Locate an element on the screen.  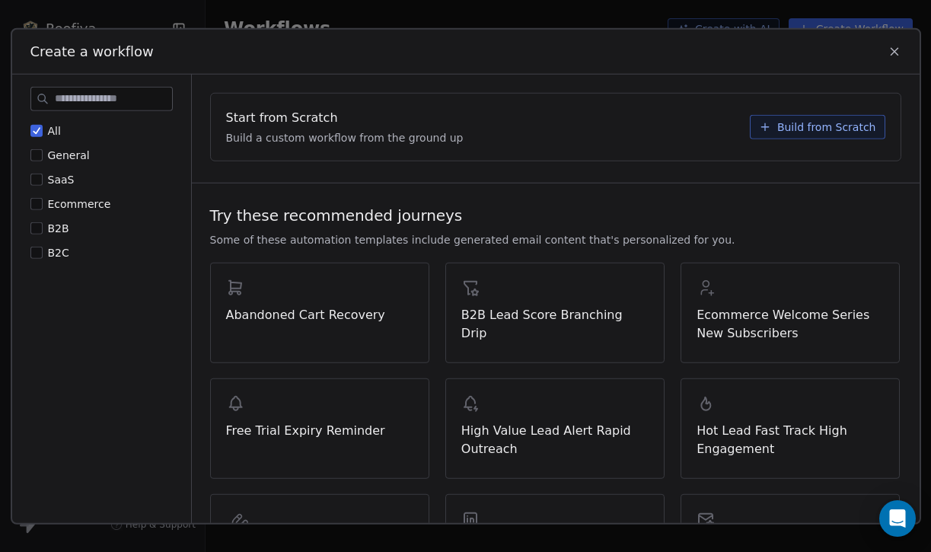
span: Abandoned Cart Recovery is located at coordinates (320, 314).